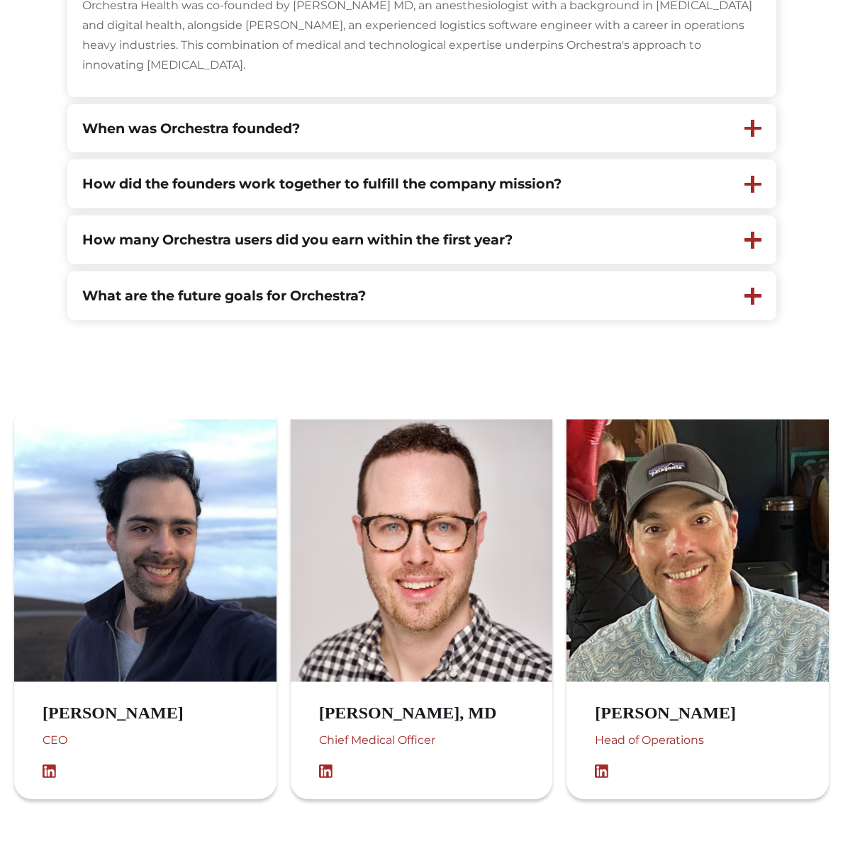 This screenshot has height=841, width=843. What do you see at coordinates (297, 240) in the screenshot?
I see `strong: How many Orchestra users did you earn within the first year?` at bounding box center [297, 240].